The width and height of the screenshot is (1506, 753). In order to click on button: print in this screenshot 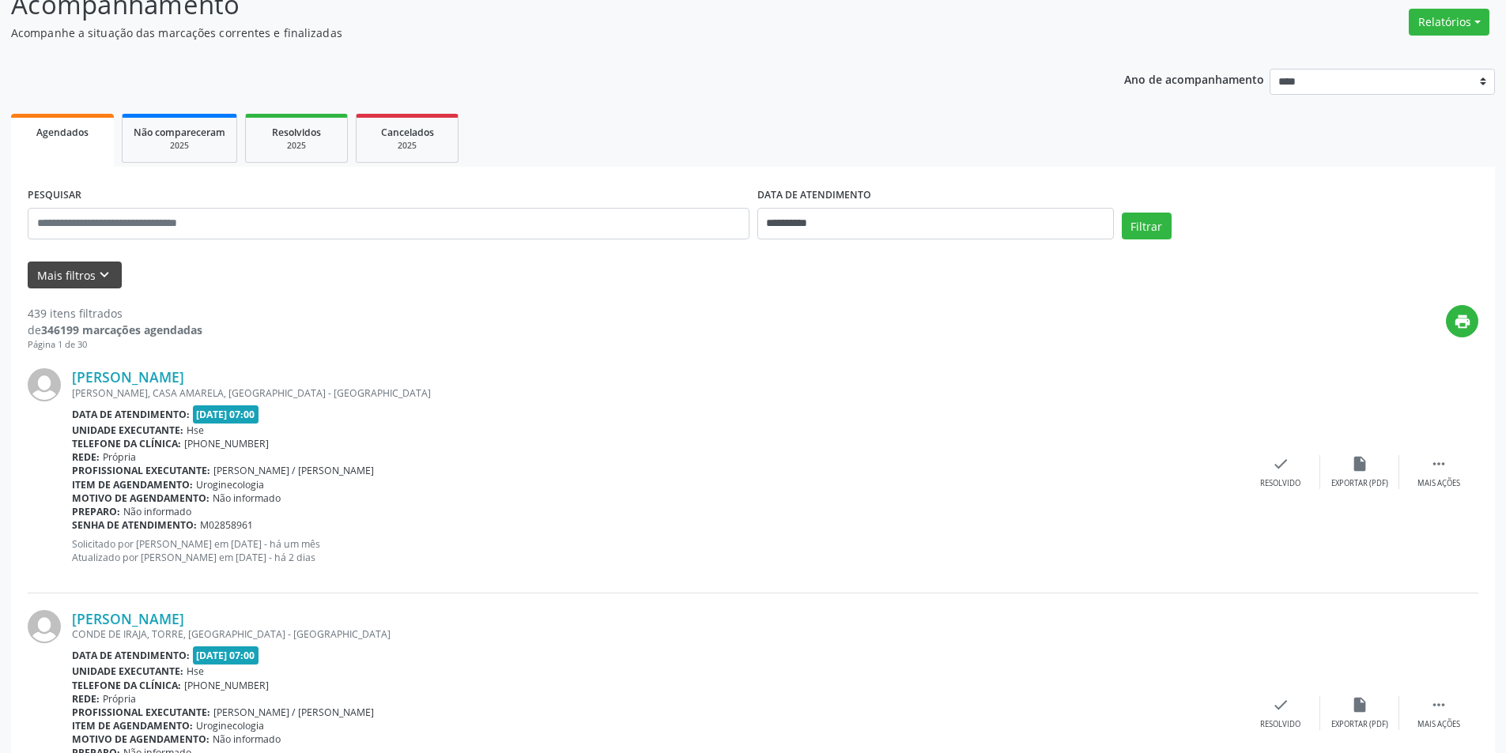, I will do `click(1461, 321)`.